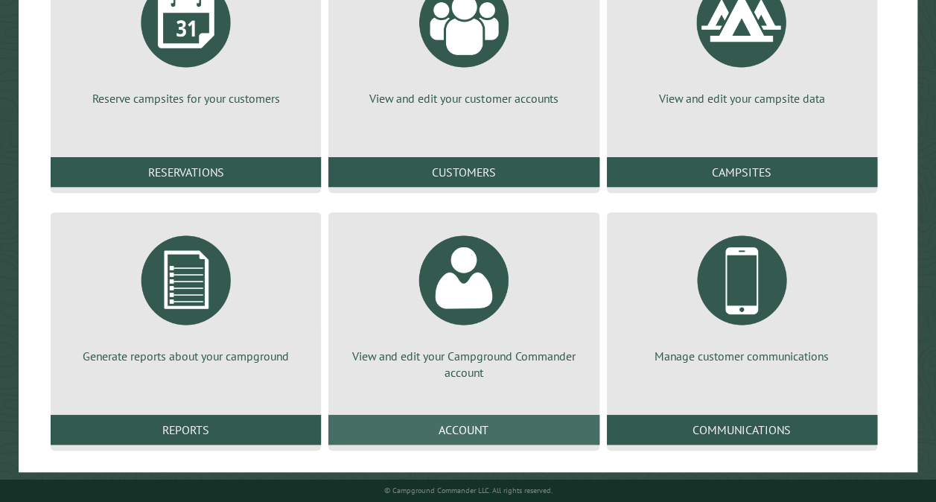 Image resolution: width=936 pixels, height=502 pixels. Describe the element at coordinates (186, 430) in the screenshot. I see `a: Reports` at that location.